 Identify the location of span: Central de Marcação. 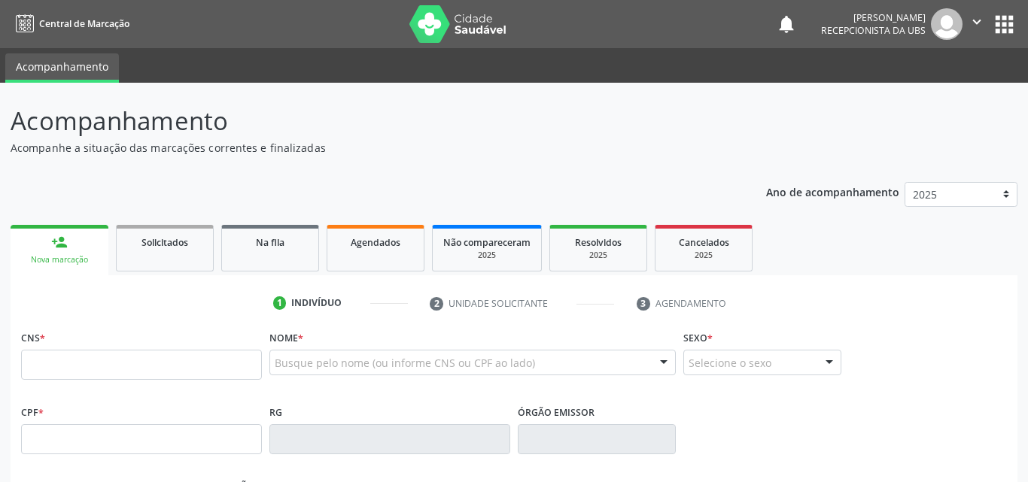
(84, 23).